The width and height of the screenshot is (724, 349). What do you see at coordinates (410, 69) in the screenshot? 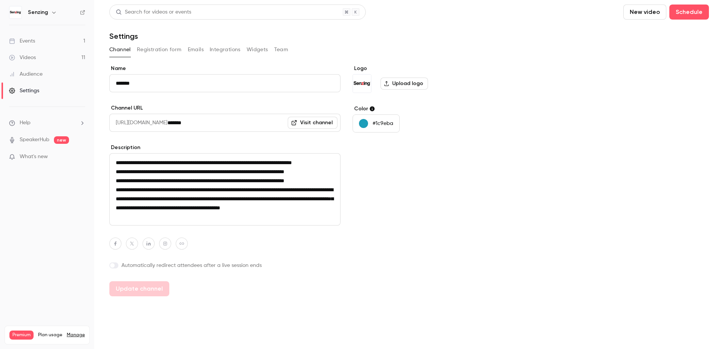
I see `label: Logo` at bounding box center [410, 69].